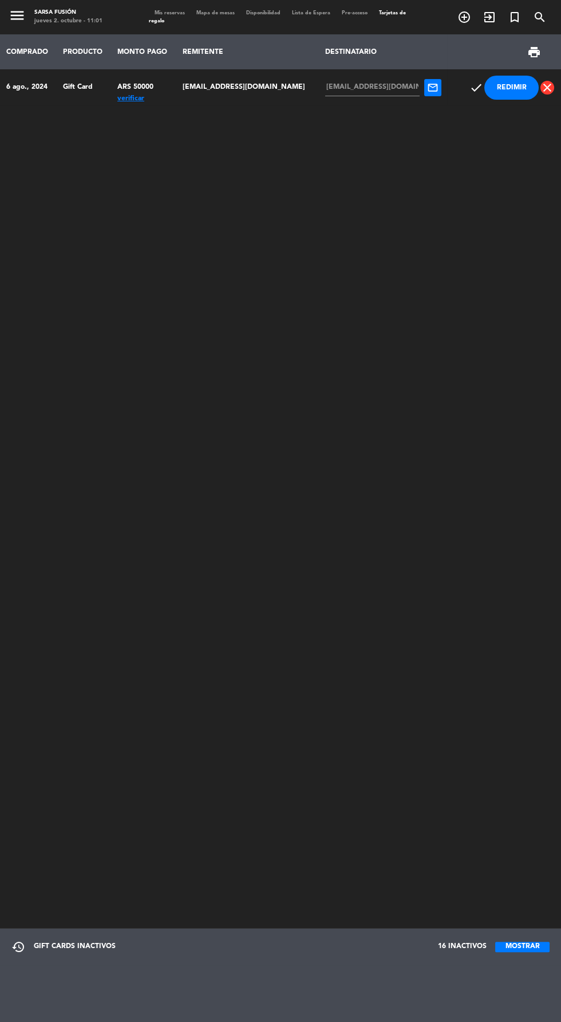 This screenshot has height=1022, width=561. What do you see at coordinates (535, 52) in the screenshot?
I see `span: print` at bounding box center [535, 52].